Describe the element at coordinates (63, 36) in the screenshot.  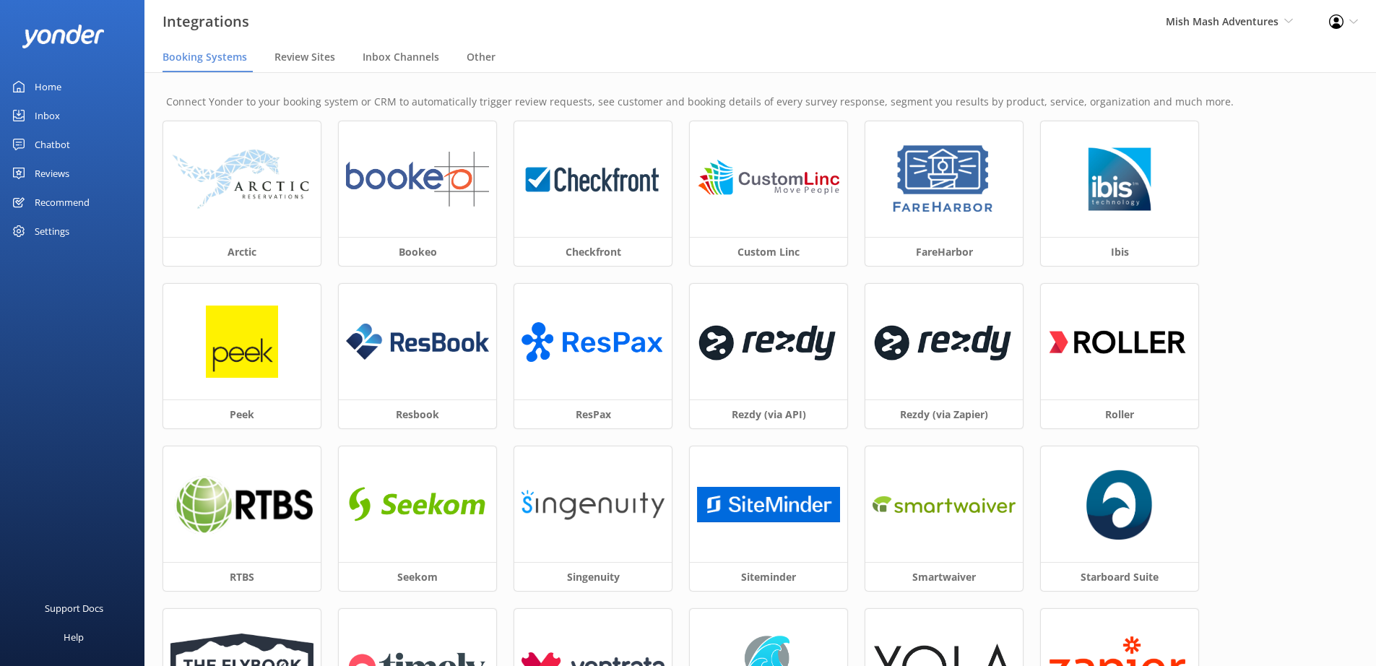
I see `img: yonder-white-logo.png` at that location.